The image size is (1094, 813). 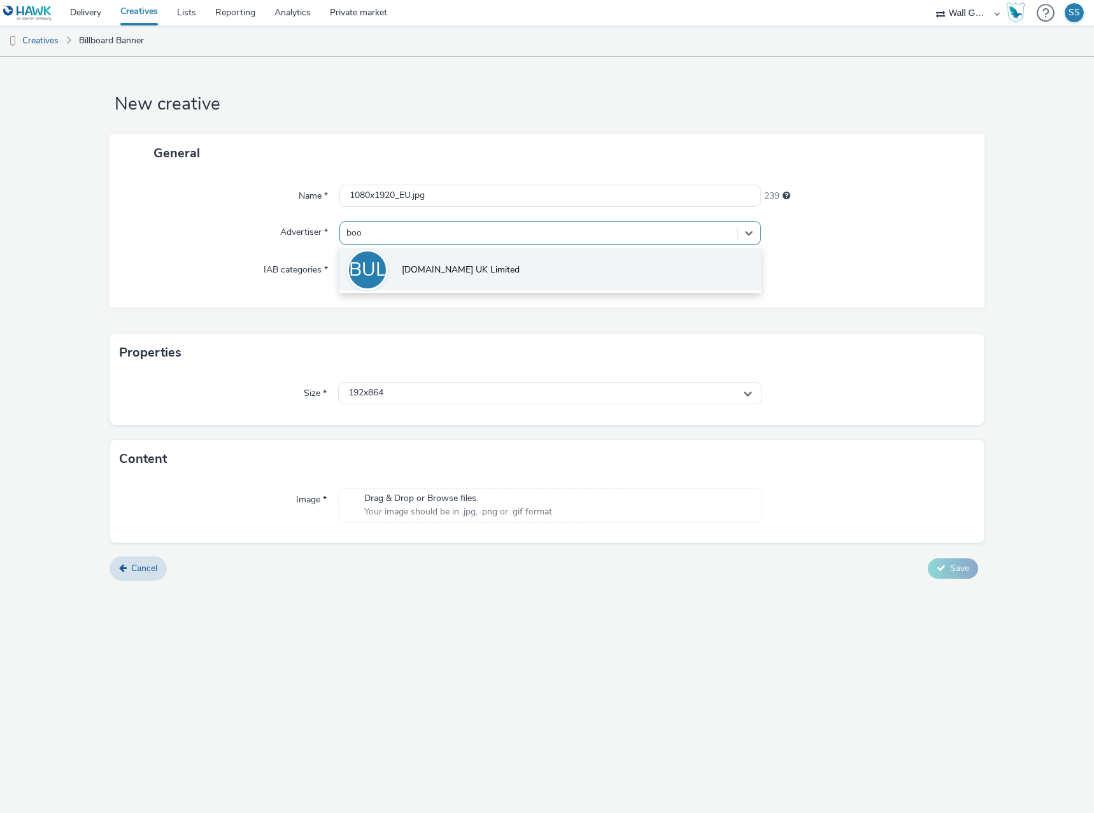 What do you see at coordinates (1019, 13) in the screenshot?
I see `a: Hawk Academy` at bounding box center [1019, 13].